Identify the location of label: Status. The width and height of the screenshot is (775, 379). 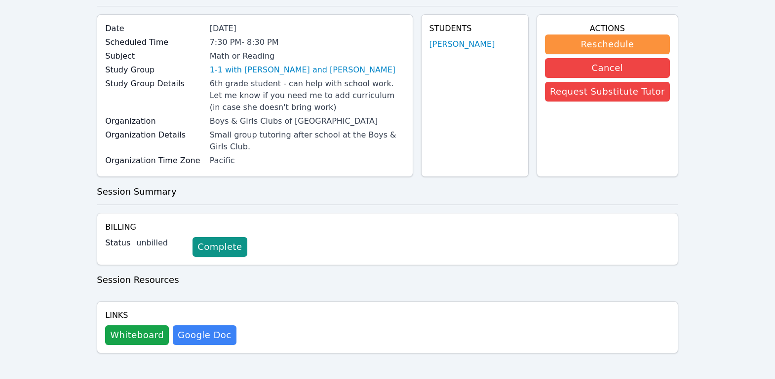
(117, 243).